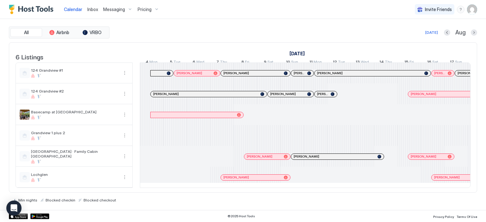 This screenshot has width=486, height=222. I want to click on span: 15, so click(406, 63).